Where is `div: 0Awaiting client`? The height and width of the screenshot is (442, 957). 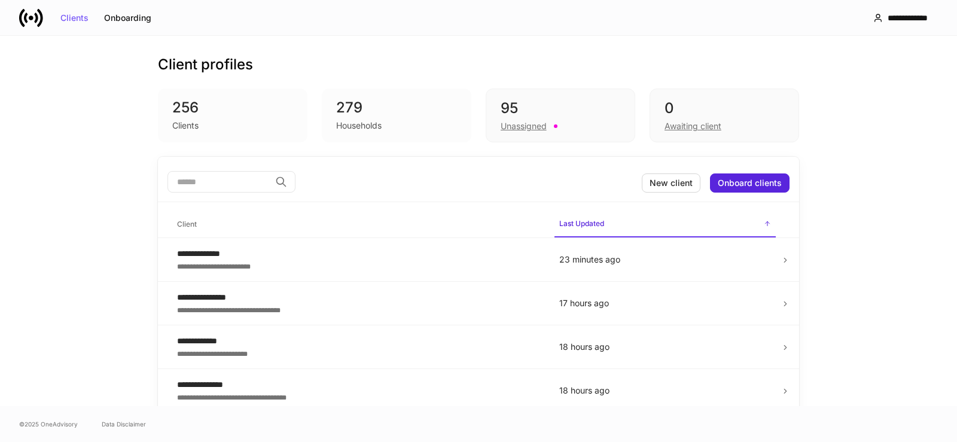 div: 0Awaiting client is located at coordinates (724, 115).